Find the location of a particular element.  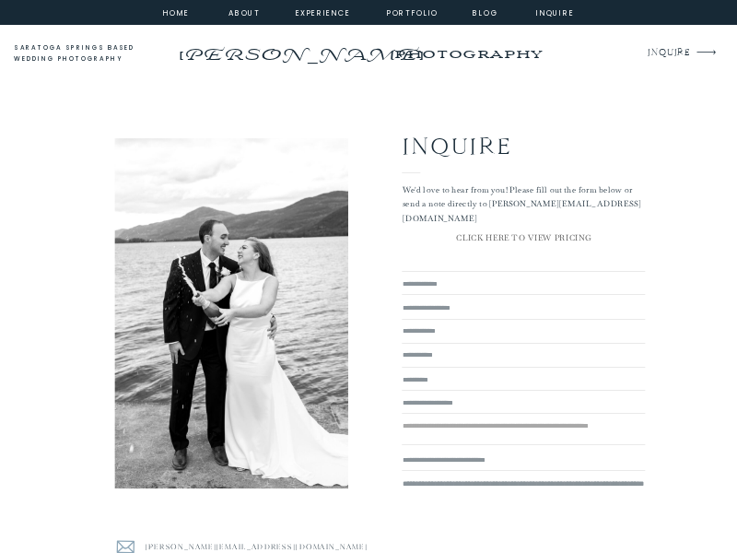

h2: Inquire is located at coordinates (503, 143).